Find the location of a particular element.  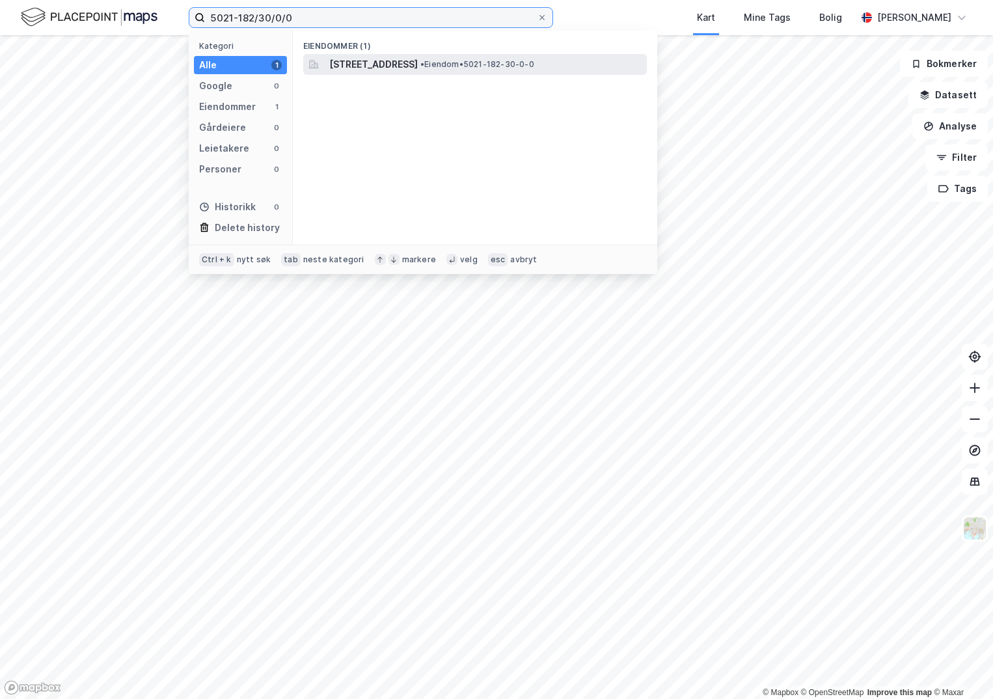

input: Søk på adresse, matrikkel, gårdeiere, leietakere eller personer is located at coordinates (371, 18).